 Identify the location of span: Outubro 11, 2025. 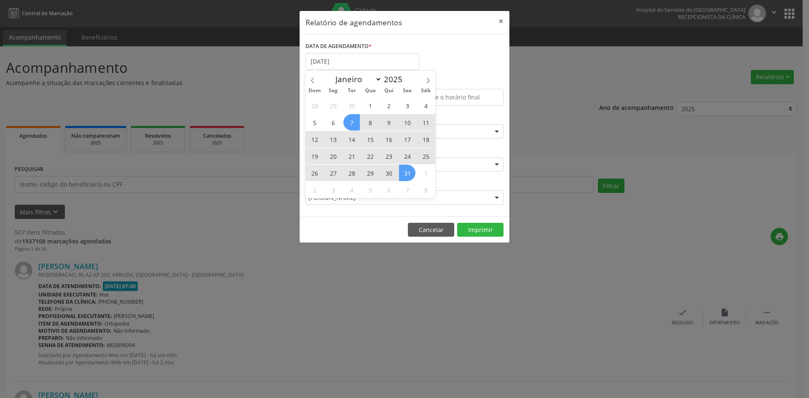
(426, 122).